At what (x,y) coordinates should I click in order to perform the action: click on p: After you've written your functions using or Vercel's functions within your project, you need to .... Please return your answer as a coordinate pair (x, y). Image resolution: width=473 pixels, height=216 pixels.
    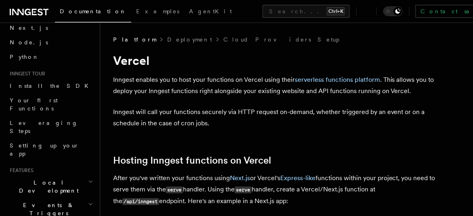
    Looking at the image, I should click on (275, 190).